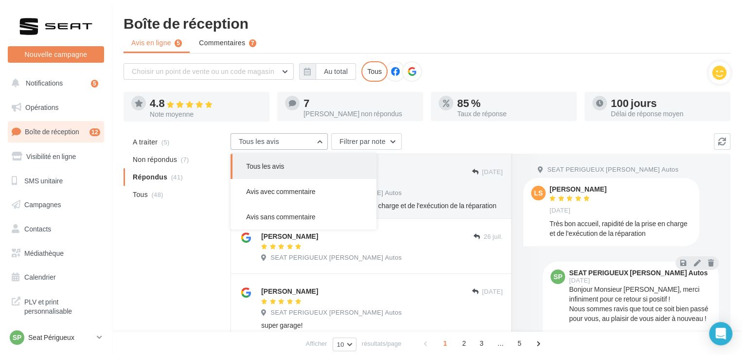  I want to click on a: SP Seat Périgueux, so click(56, 337).